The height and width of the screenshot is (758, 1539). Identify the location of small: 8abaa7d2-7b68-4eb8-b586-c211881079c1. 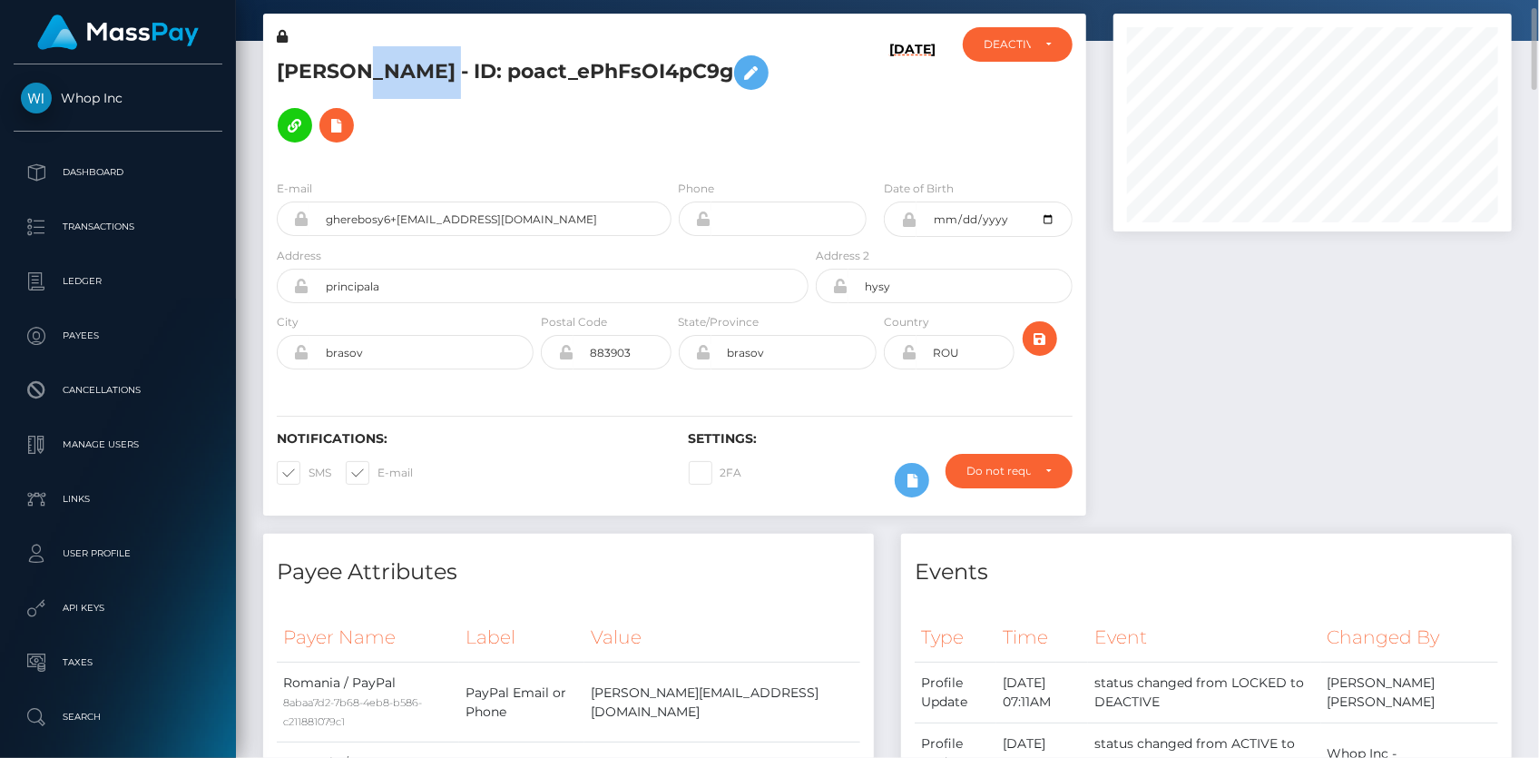
(352, 711).